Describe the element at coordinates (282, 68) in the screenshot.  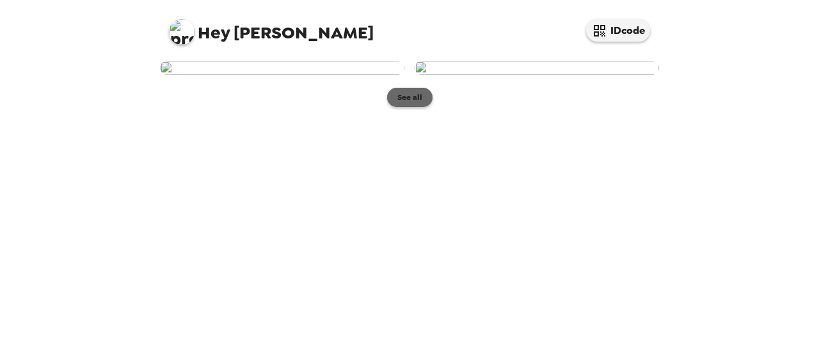
I see `img: user-277745` at that location.